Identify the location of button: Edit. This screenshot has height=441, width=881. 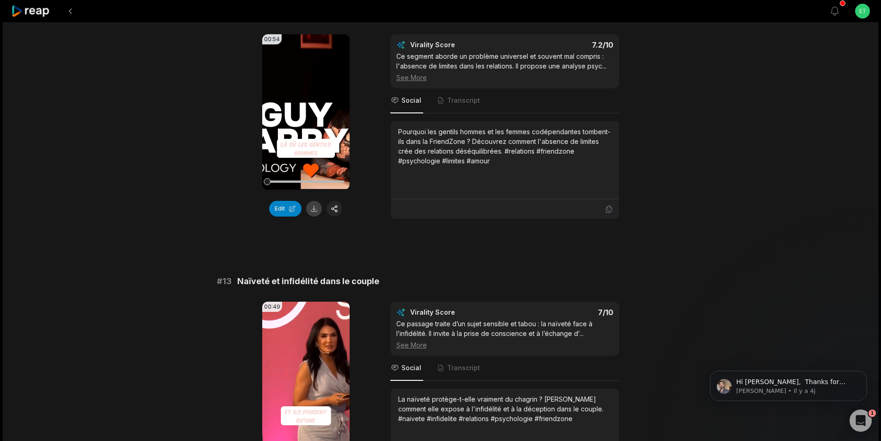
(285, 209).